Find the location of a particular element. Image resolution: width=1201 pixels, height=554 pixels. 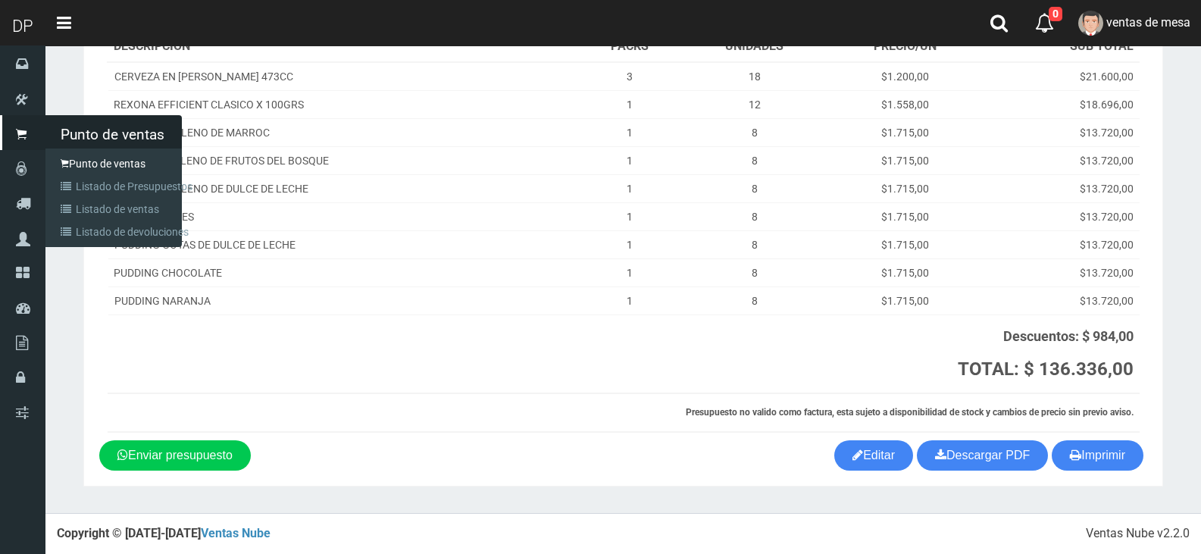

a: Ventas Nube is located at coordinates (236, 533).